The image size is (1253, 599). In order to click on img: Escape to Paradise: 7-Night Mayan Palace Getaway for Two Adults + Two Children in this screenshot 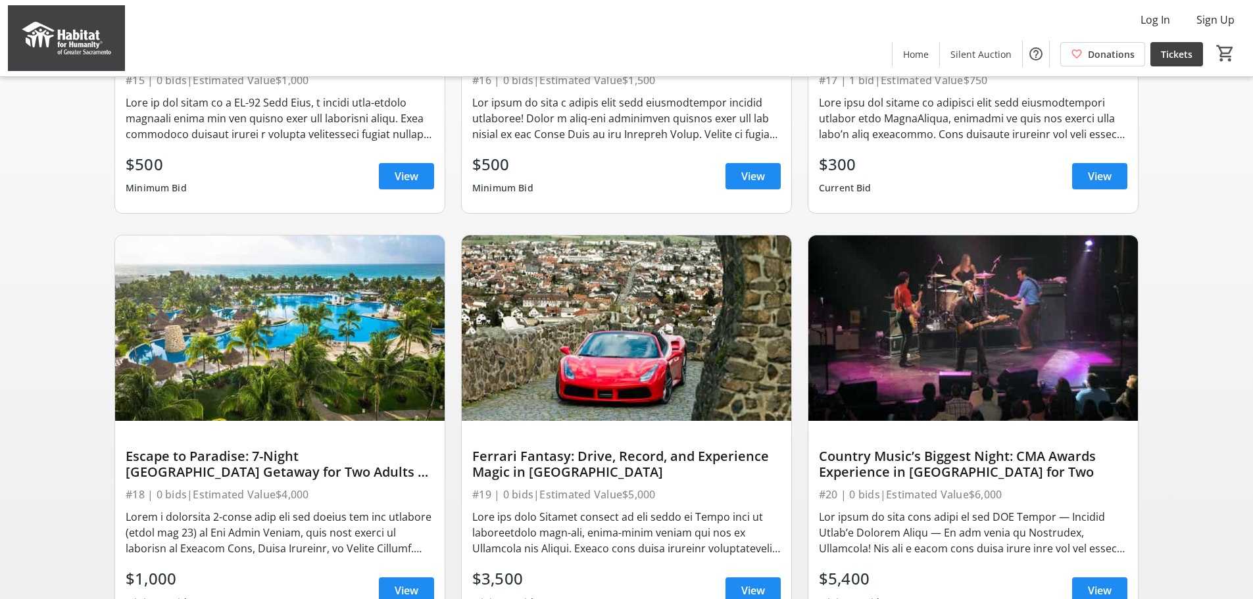, I will do `click(280, 328)`.